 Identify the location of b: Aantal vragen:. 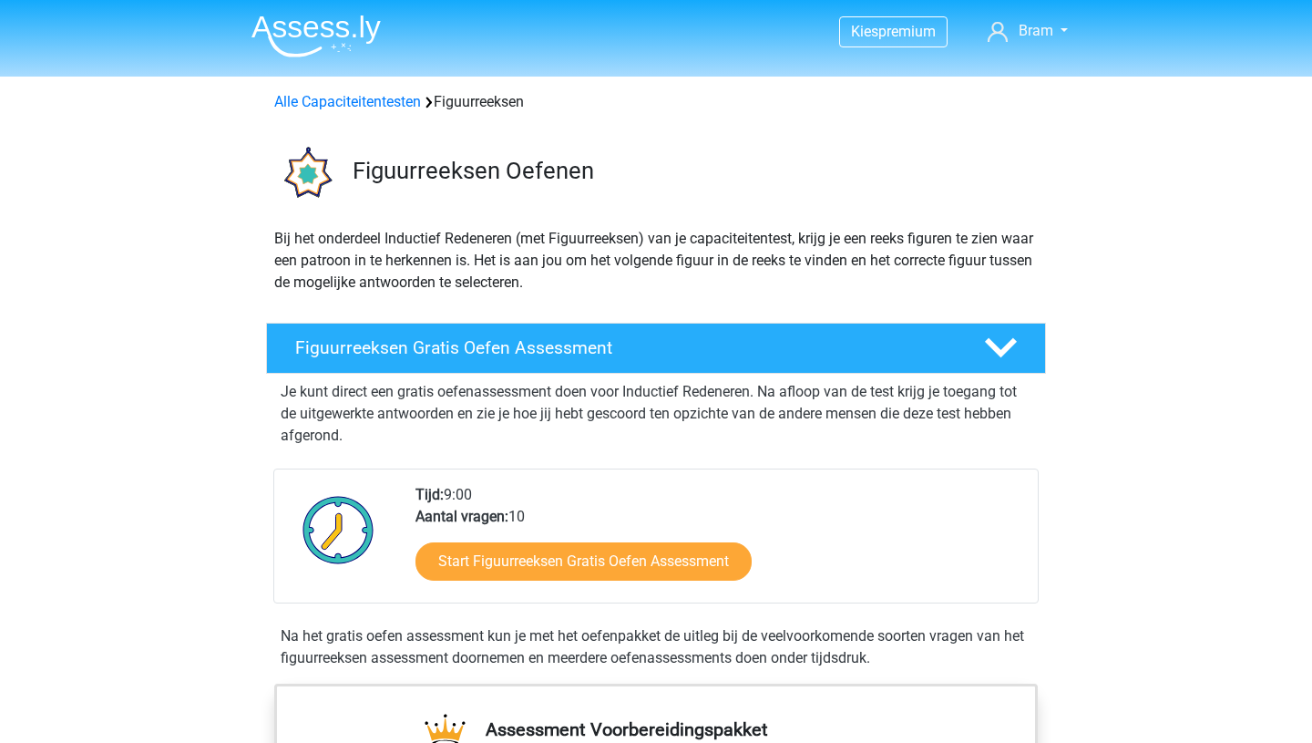
(462, 516).